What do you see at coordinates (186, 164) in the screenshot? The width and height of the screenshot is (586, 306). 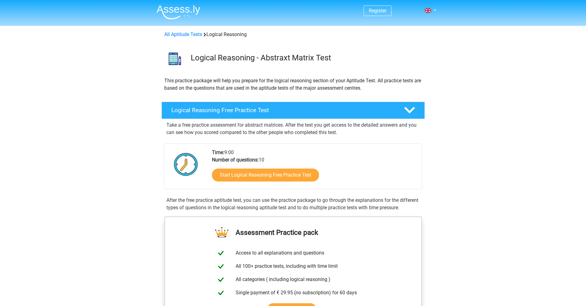 I see `img: Clock` at bounding box center [186, 164].